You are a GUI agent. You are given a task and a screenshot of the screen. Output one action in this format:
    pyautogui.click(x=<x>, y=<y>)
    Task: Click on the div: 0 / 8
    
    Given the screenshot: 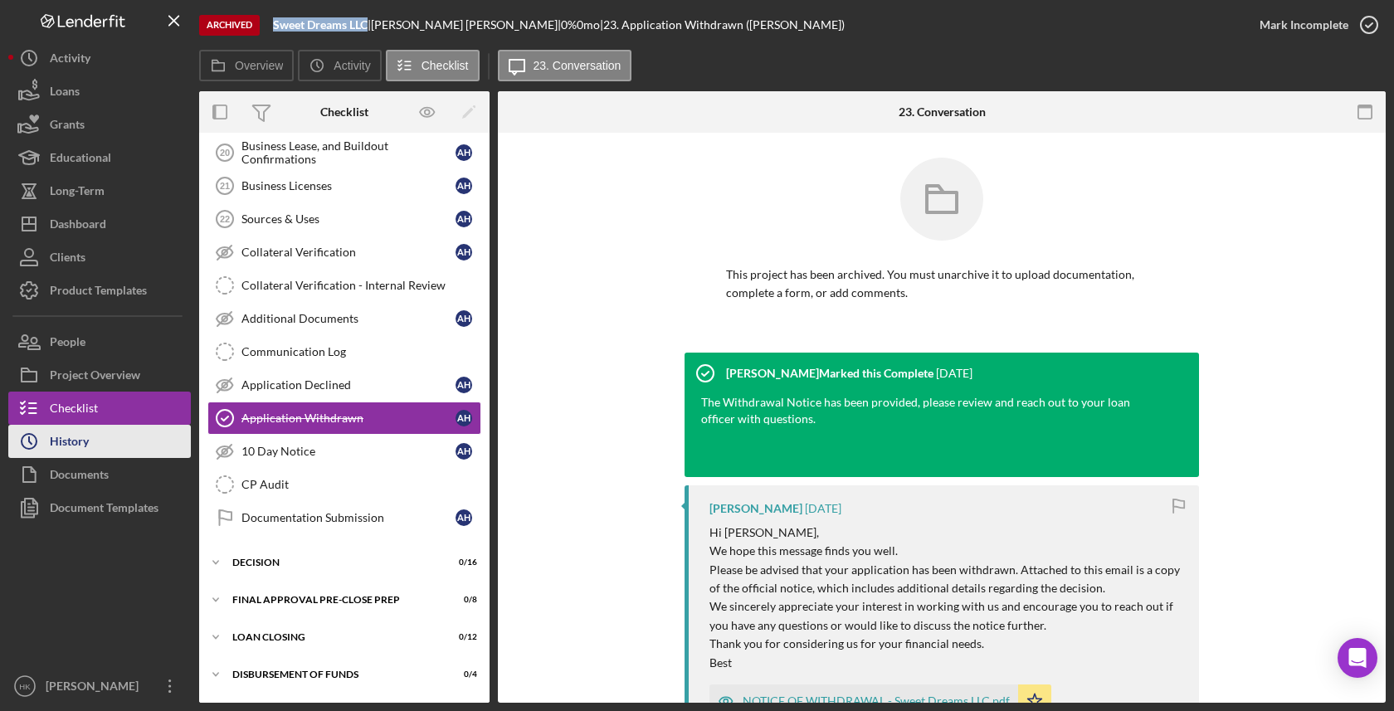 What is the action you would take?
    pyautogui.click(x=462, y=600)
    